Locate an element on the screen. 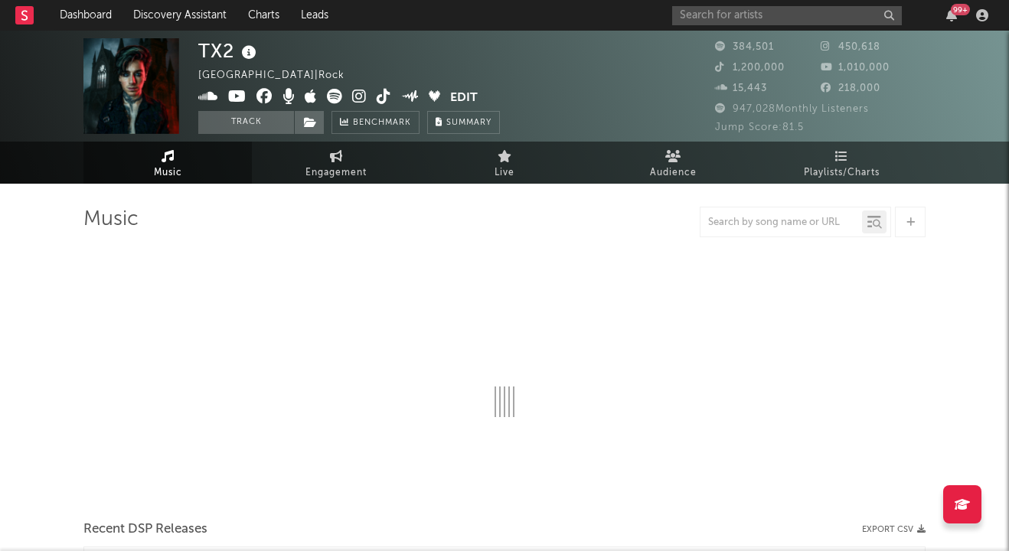 This screenshot has width=1009, height=551. span: Audience is located at coordinates (673, 173).